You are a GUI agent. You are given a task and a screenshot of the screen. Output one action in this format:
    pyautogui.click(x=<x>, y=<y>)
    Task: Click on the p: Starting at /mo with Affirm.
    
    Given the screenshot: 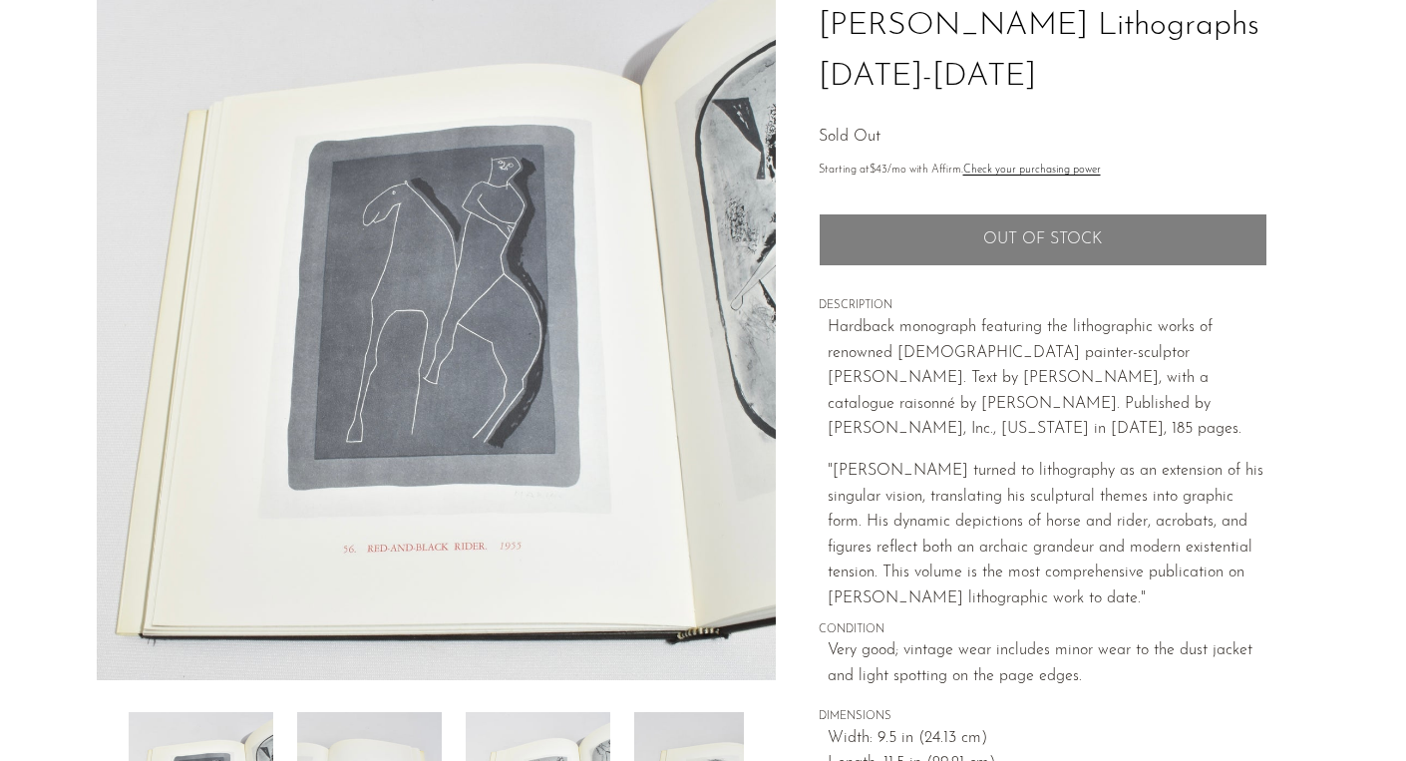 What is the action you would take?
    pyautogui.click(x=1043, y=171)
    